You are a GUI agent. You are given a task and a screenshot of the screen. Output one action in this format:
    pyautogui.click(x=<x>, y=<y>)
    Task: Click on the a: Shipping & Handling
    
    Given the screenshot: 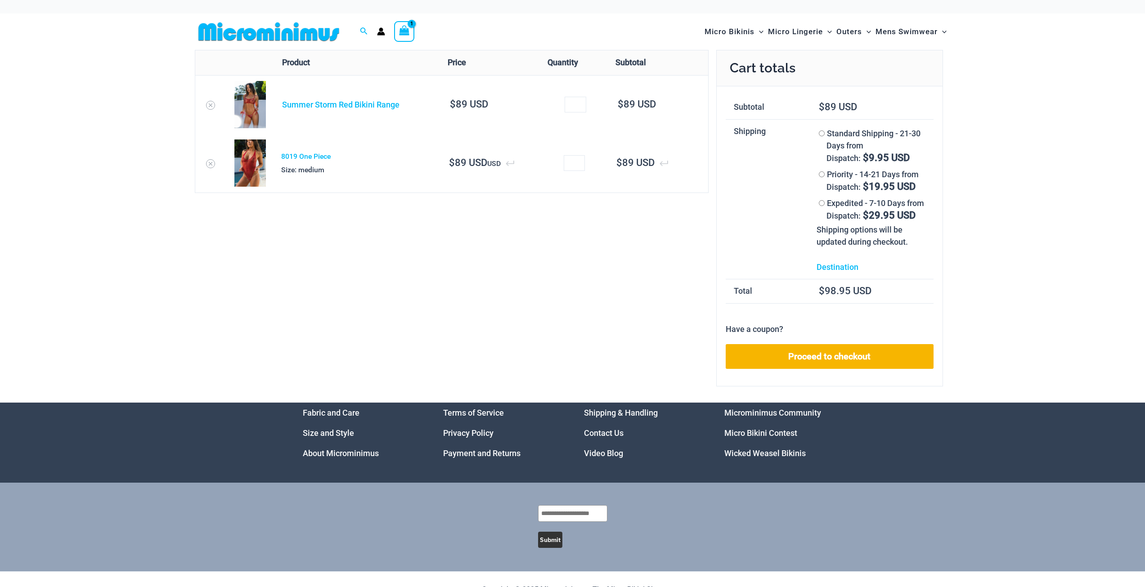 What is the action you would take?
    pyautogui.click(x=621, y=412)
    